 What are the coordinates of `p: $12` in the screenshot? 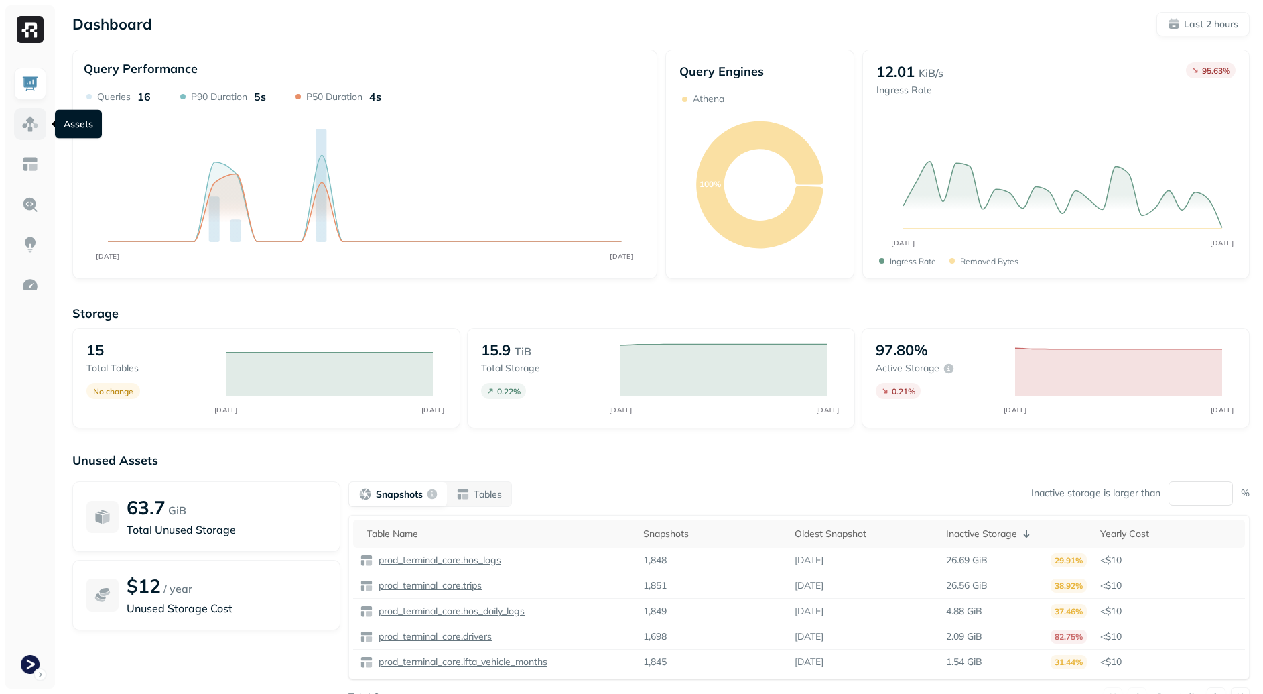 It's located at (143, 585).